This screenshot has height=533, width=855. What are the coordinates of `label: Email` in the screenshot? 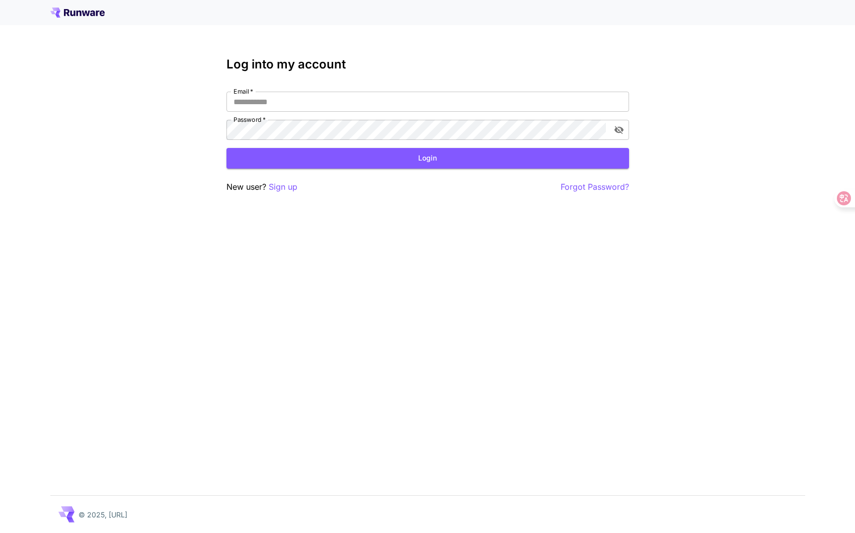 It's located at (243, 91).